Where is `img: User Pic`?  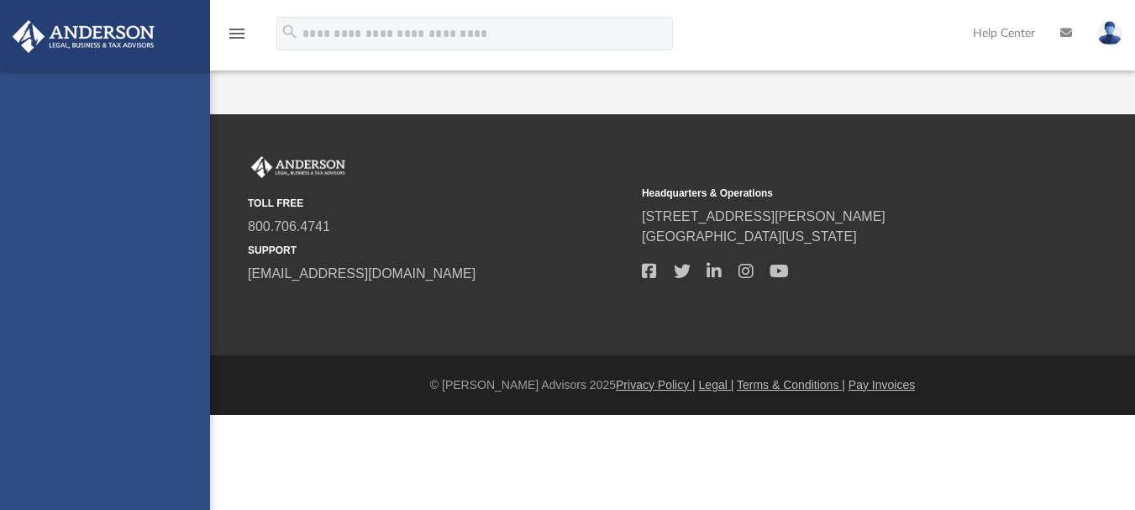 img: User Pic is located at coordinates (1110, 33).